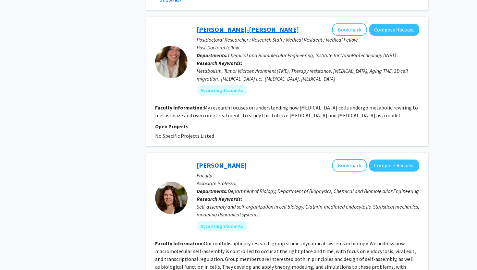  Describe the element at coordinates (308, 175) in the screenshot. I see `p: Faculty` at that location.